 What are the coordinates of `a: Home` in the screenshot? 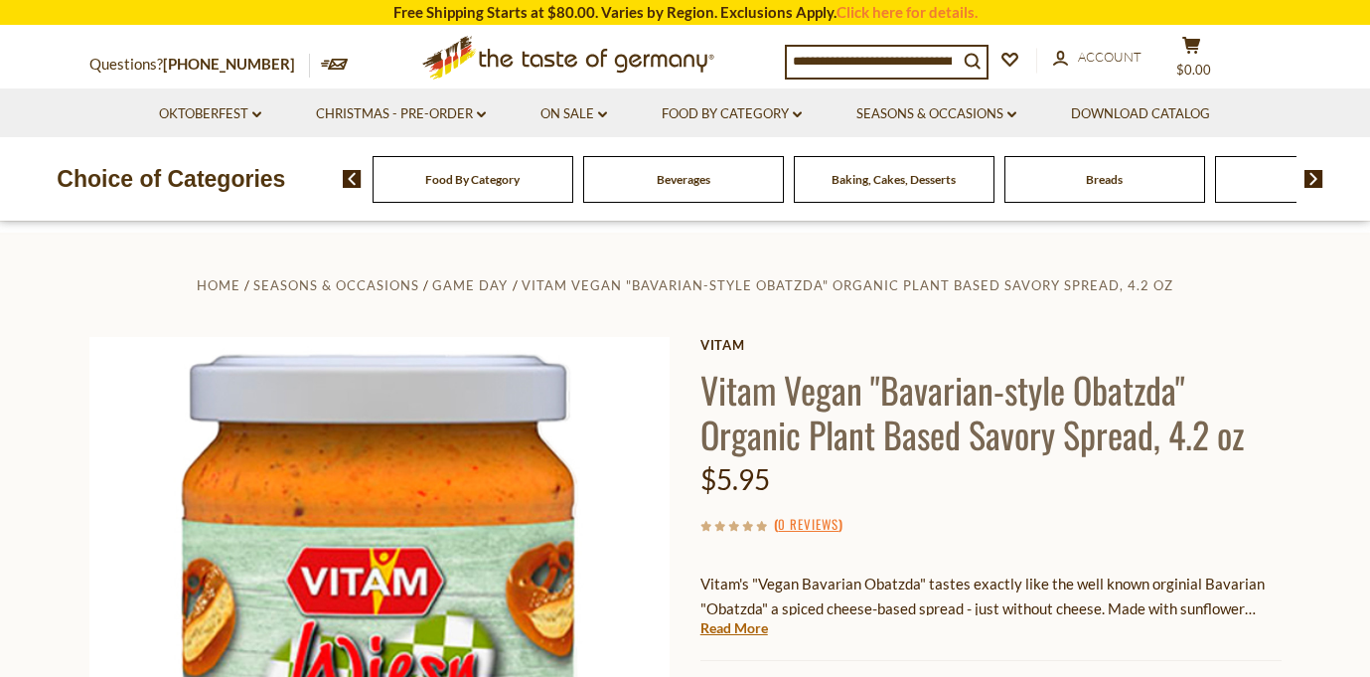 It's located at (219, 285).